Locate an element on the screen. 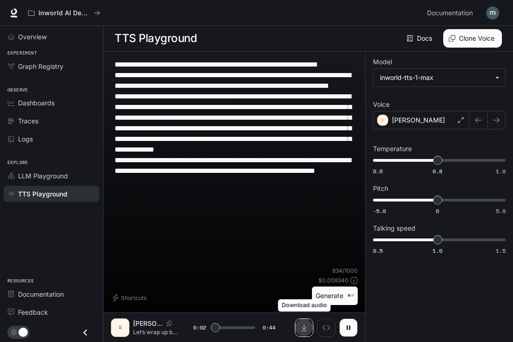 This screenshot has height=342, width=513. p: Temperature is located at coordinates (393, 149).